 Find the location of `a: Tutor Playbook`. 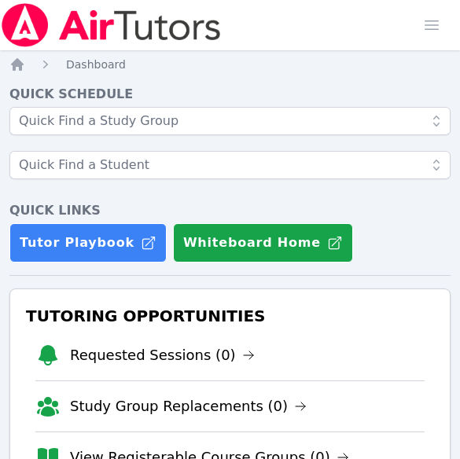

a: Tutor Playbook is located at coordinates (88, 243).